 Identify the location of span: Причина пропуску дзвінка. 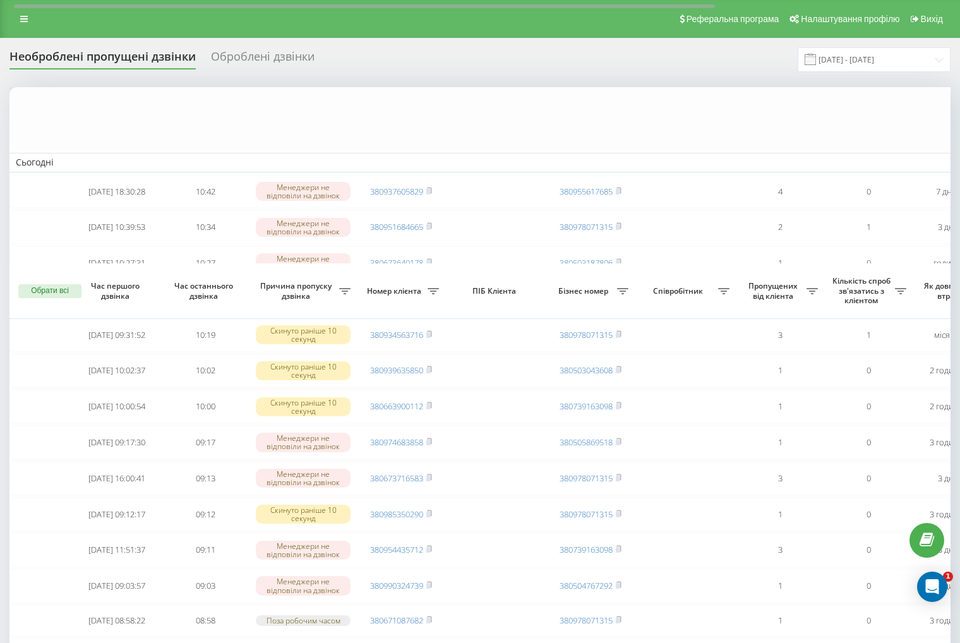
(297, 290).